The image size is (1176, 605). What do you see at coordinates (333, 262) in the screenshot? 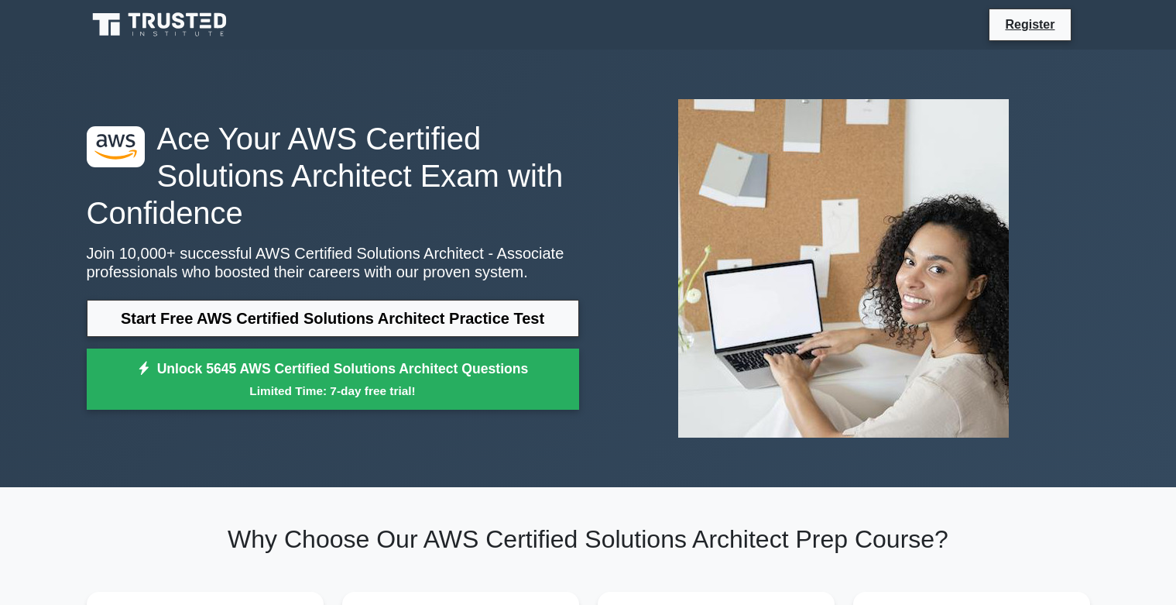
I see `p: Join 10,000+ successful AWS Certified Solutions Architect - Associate professionals who boosted t...` at bounding box center [333, 262].